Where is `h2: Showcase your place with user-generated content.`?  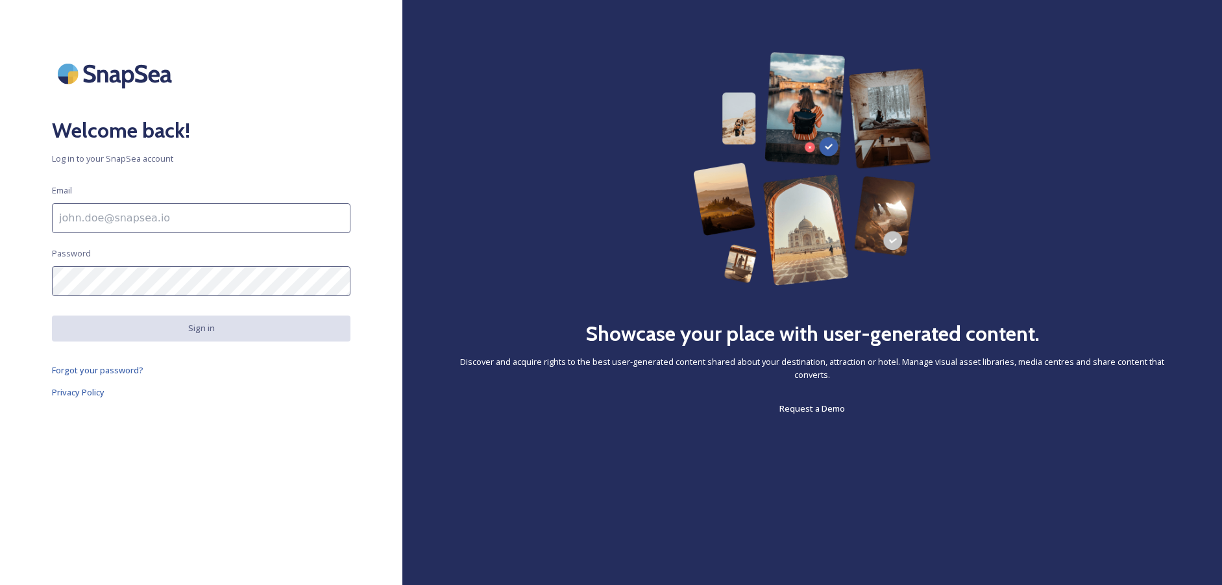
h2: Showcase your place with user-generated content. is located at coordinates (813, 334).